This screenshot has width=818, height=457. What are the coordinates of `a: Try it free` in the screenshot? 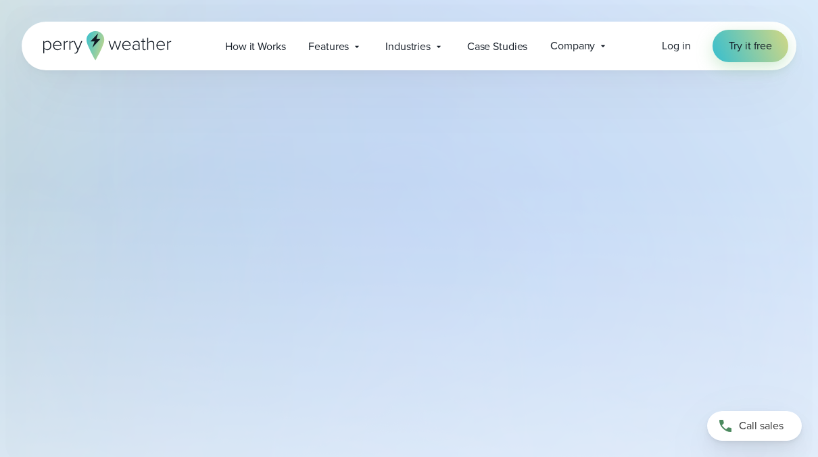 It's located at (751, 46).